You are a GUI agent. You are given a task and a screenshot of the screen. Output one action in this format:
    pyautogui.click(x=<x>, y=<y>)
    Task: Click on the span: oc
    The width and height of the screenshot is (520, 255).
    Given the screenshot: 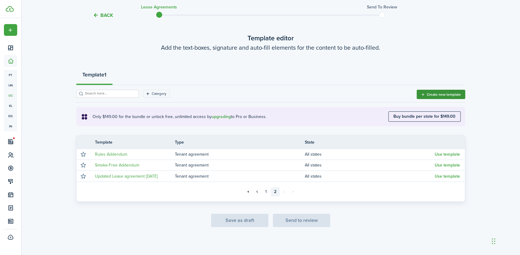 What is the action you would take?
    pyautogui.click(x=11, y=95)
    